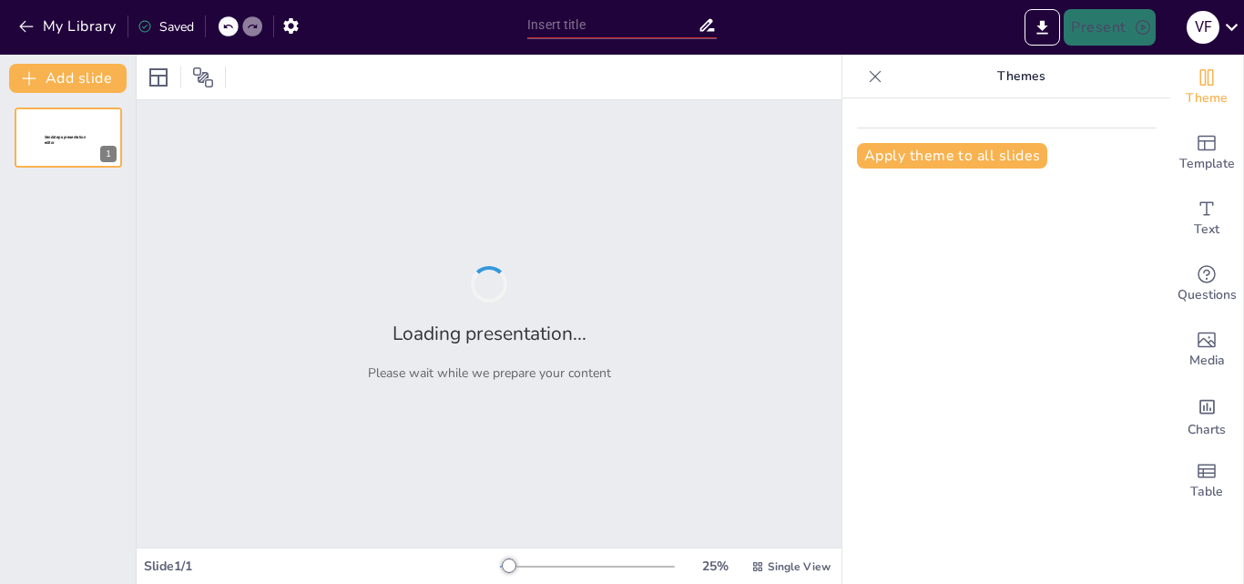  Describe the element at coordinates (158, 77) in the screenshot. I see `div: Layout` at that location.